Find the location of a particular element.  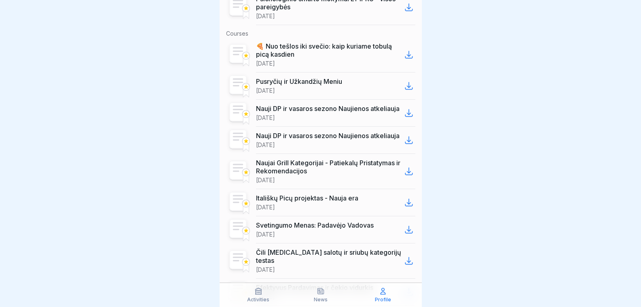

p: 🍕 Nuo tešlos iki svečio: kaip kuriame tobulą picą kasdien is located at coordinates (329, 50).